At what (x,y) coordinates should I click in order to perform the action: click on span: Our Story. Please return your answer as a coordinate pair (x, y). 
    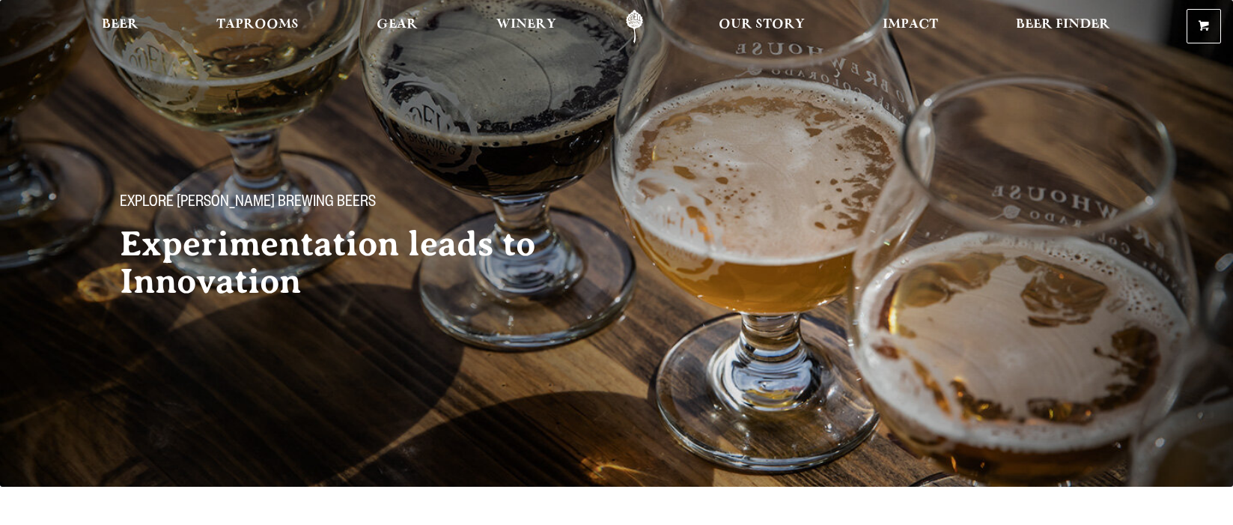
    Looking at the image, I should click on (761, 25).